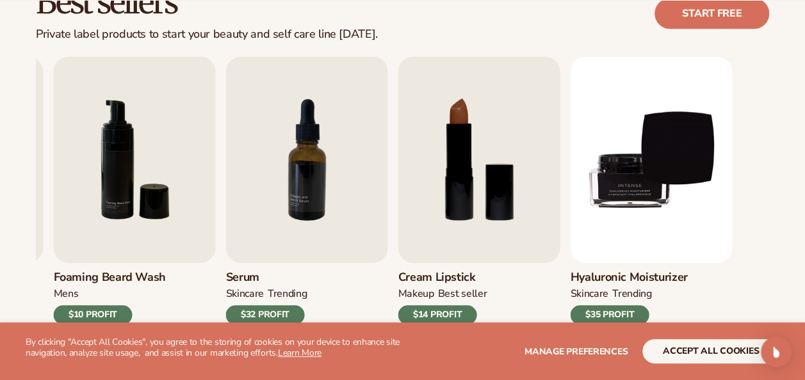 This screenshot has height=380, width=805. What do you see at coordinates (478, 190) in the screenshot?
I see `a: 8 / 9` at bounding box center [478, 190].